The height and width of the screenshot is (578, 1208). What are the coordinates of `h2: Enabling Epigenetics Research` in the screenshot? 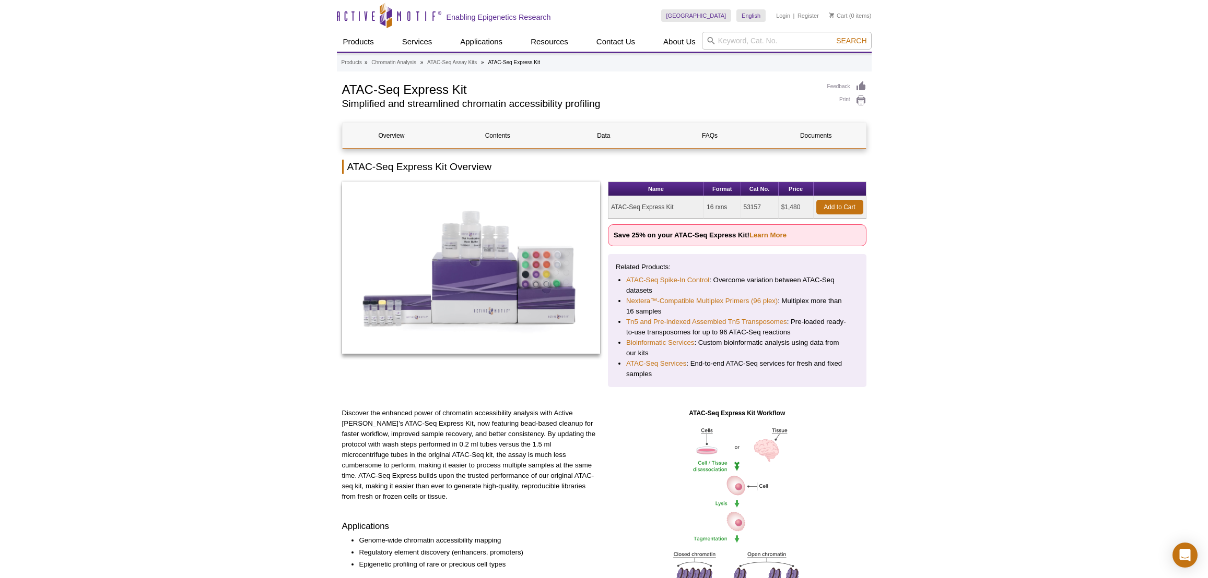 It's located at (499, 17).